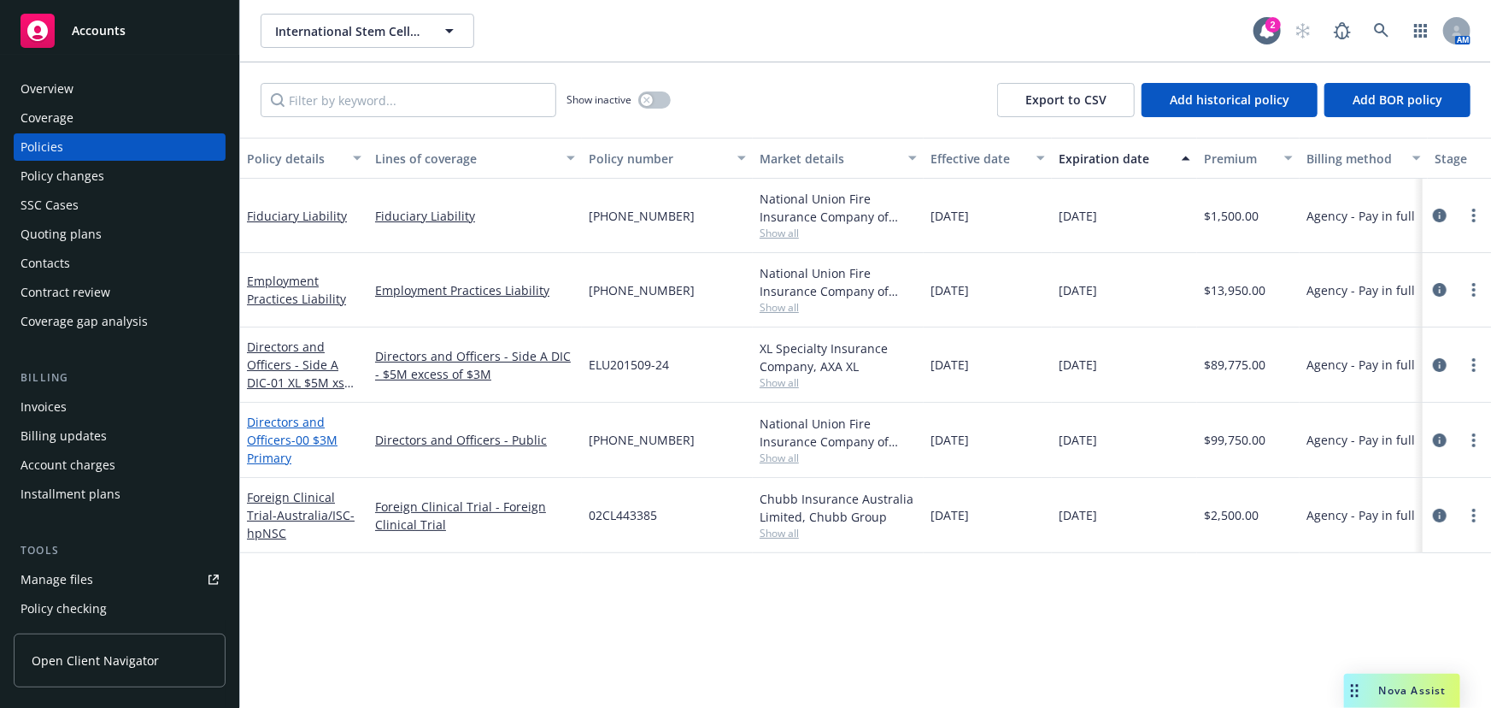  Describe the element at coordinates (1461, 158) in the screenshot. I see `div: Stage` at that location.